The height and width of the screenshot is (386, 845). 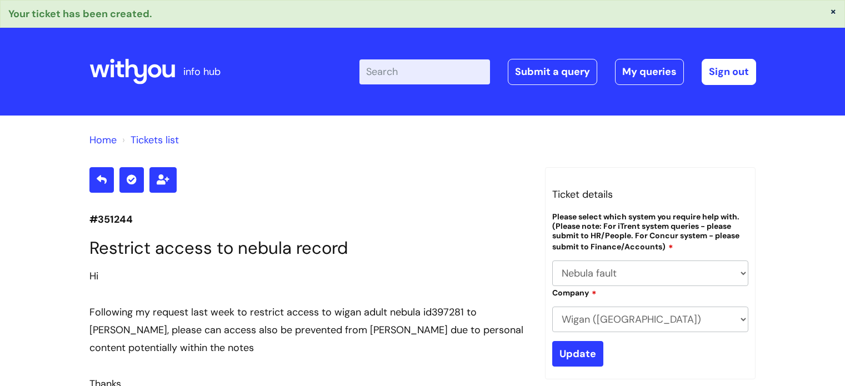 What do you see at coordinates (309, 276) in the screenshot?
I see `div: Hi` at bounding box center [309, 276].